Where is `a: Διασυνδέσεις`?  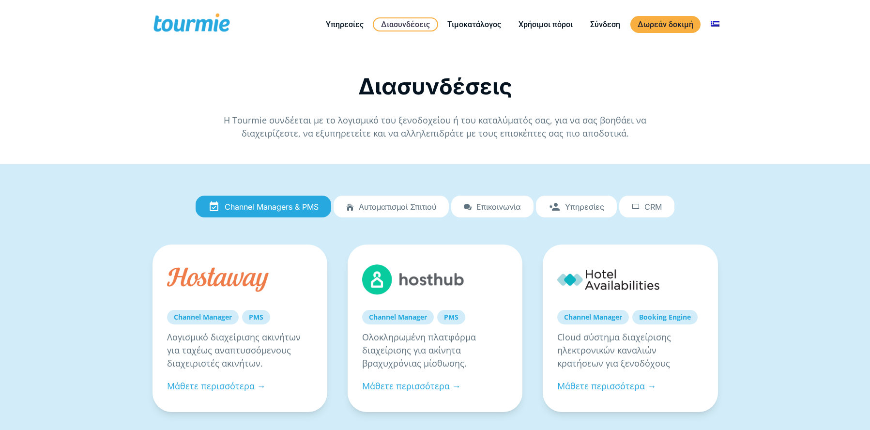
a: Διασυνδέσεις is located at coordinates (405, 24).